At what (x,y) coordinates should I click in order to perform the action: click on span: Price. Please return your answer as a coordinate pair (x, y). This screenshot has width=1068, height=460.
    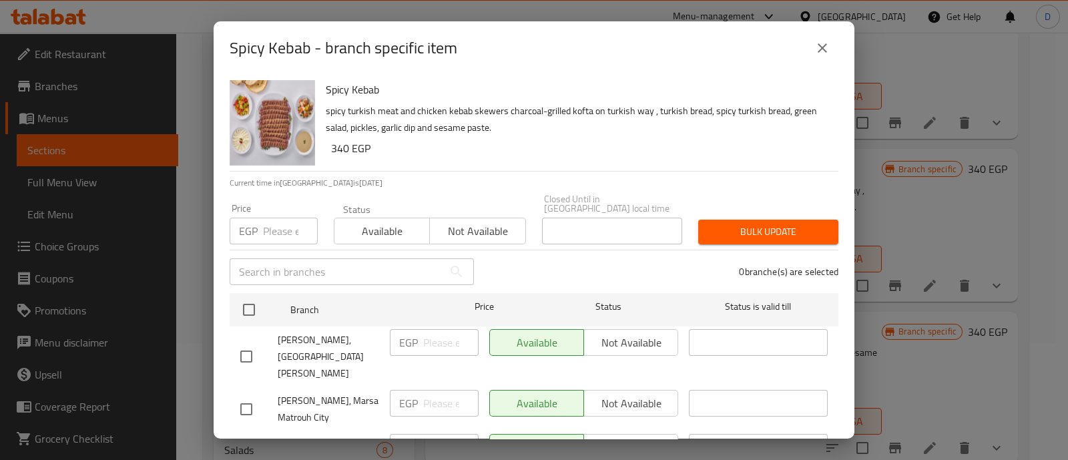
    Looking at the image, I should click on (484, 306).